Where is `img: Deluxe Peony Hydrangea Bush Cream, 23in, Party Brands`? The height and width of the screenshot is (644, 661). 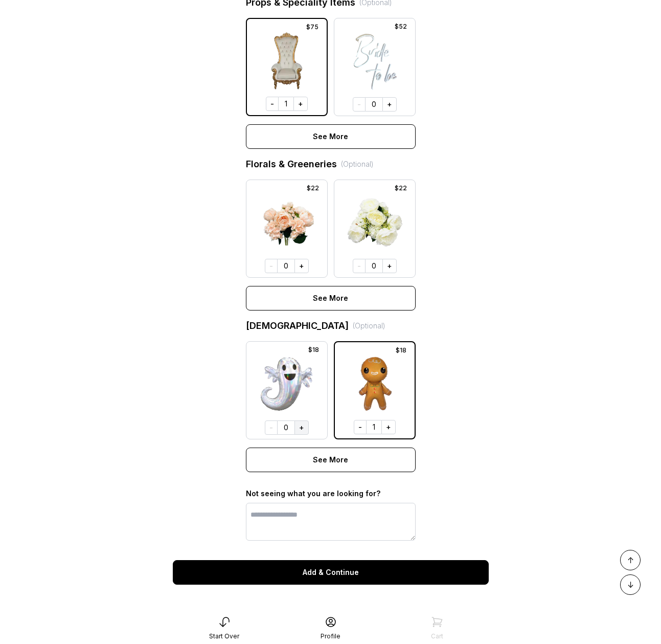 img: Deluxe Peony Hydrangea Bush Cream, 23in, Party Brands is located at coordinates (375, 223).